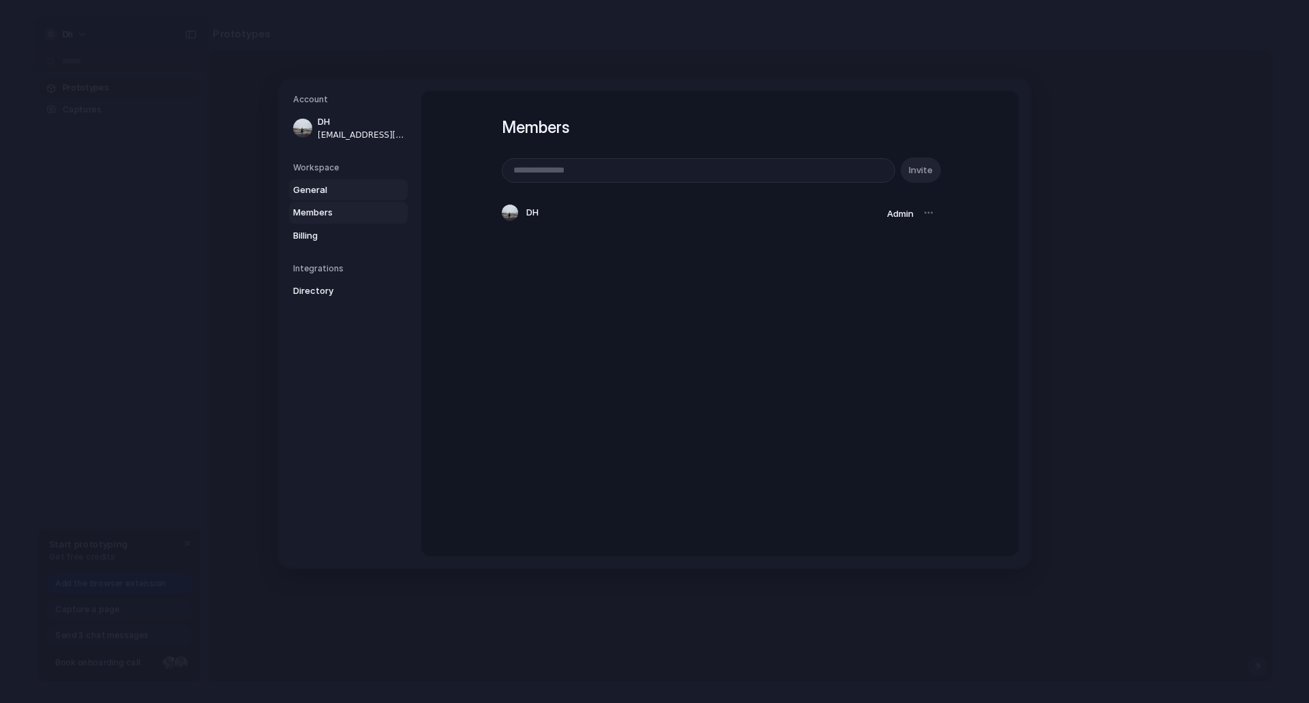 This screenshot has width=1309, height=703. What do you see at coordinates (350, 167) in the screenshot?
I see `h5: Workspace` at bounding box center [350, 167].